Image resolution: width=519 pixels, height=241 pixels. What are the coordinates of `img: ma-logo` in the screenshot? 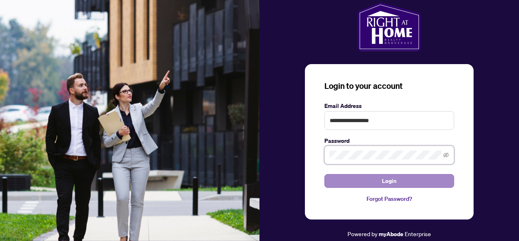 It's located at (389, 27).